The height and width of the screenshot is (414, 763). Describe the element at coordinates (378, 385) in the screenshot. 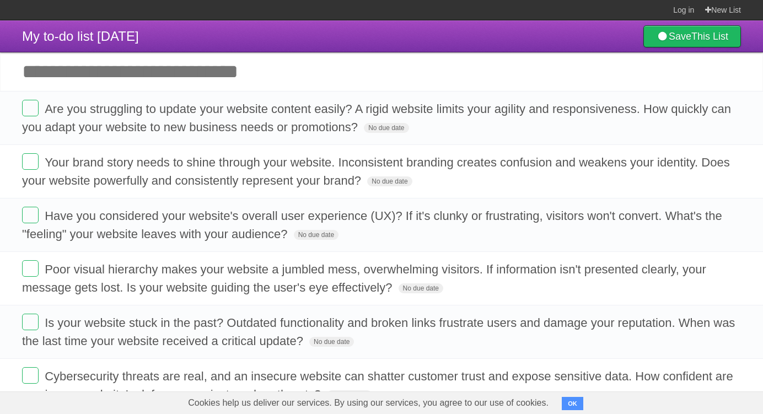

I see `span: Cybersecurity threats are real, and an insecure website can shatter customer trust and expose sen...` at that location.